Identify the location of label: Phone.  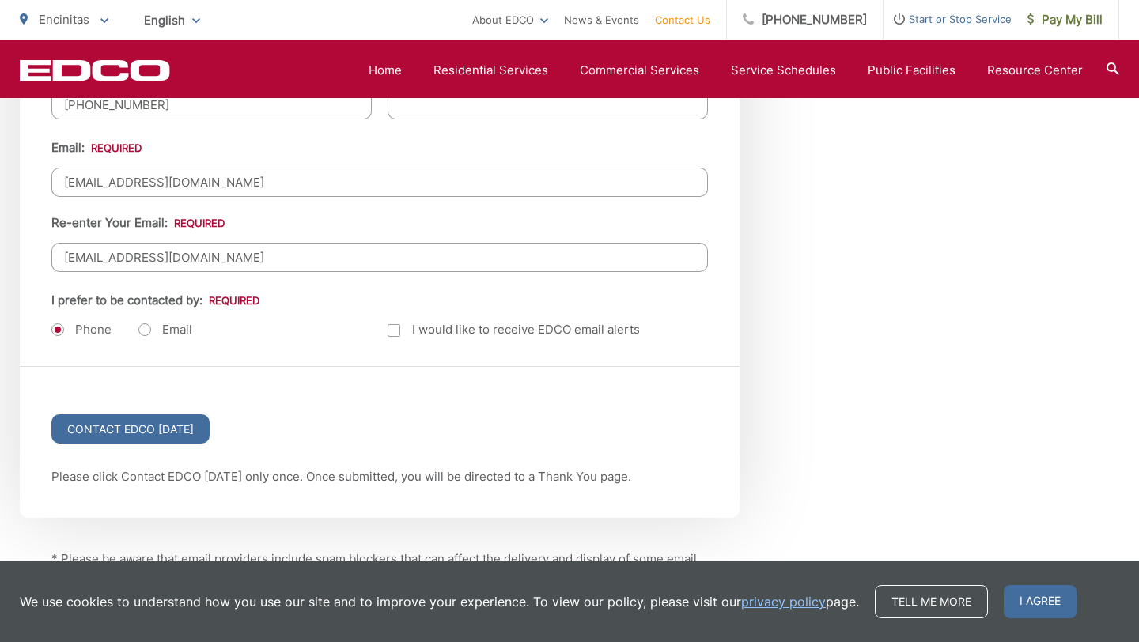
(81, 330).